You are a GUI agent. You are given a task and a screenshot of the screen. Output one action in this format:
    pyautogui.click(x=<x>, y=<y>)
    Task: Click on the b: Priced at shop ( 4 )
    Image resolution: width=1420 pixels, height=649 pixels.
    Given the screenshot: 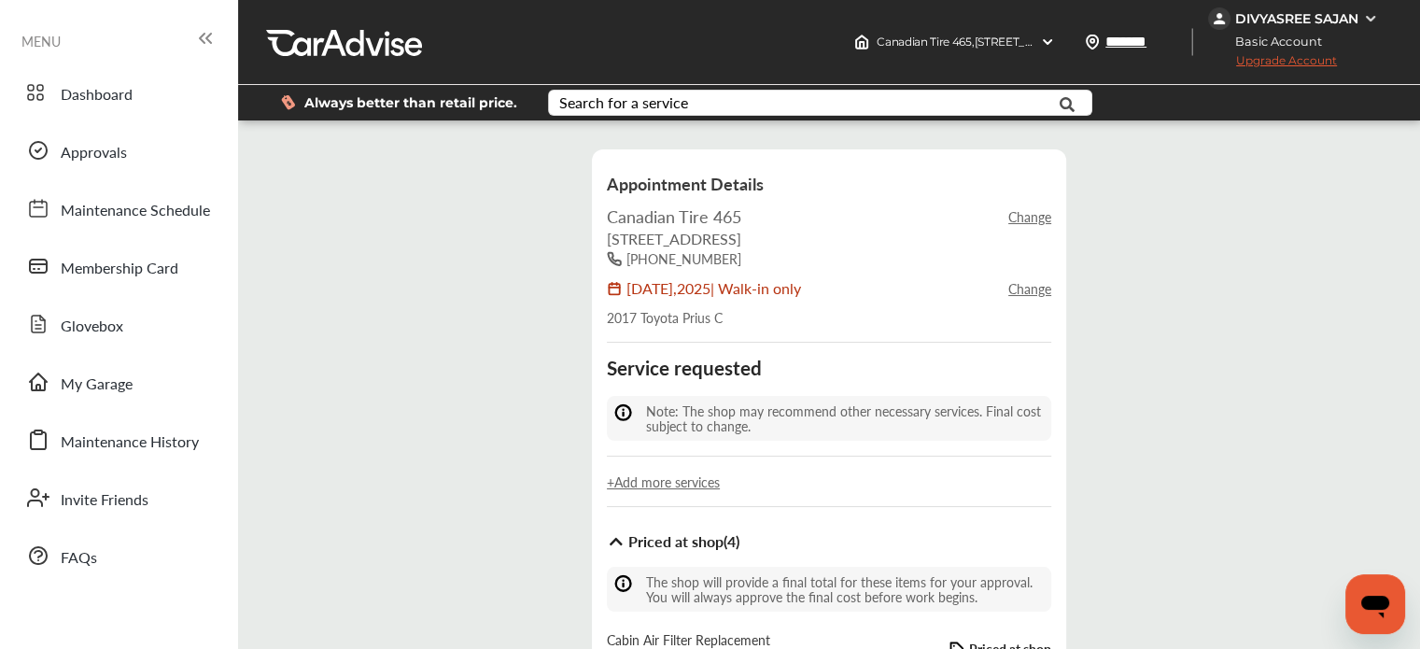 What is the action you would take?
    pyautogui.click(x=683, y=540)
    